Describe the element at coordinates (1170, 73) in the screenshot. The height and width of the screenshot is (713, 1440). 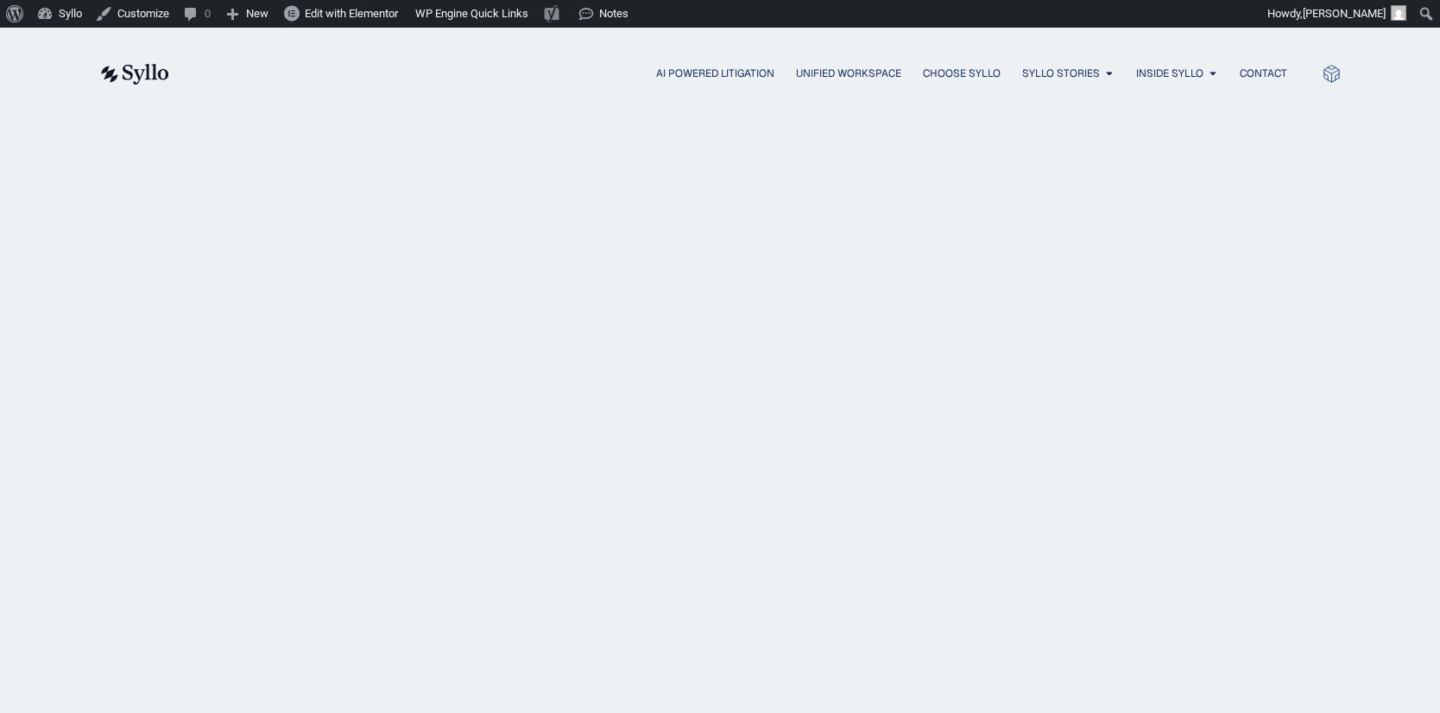
I see `a: Inside Syllo` at that location.